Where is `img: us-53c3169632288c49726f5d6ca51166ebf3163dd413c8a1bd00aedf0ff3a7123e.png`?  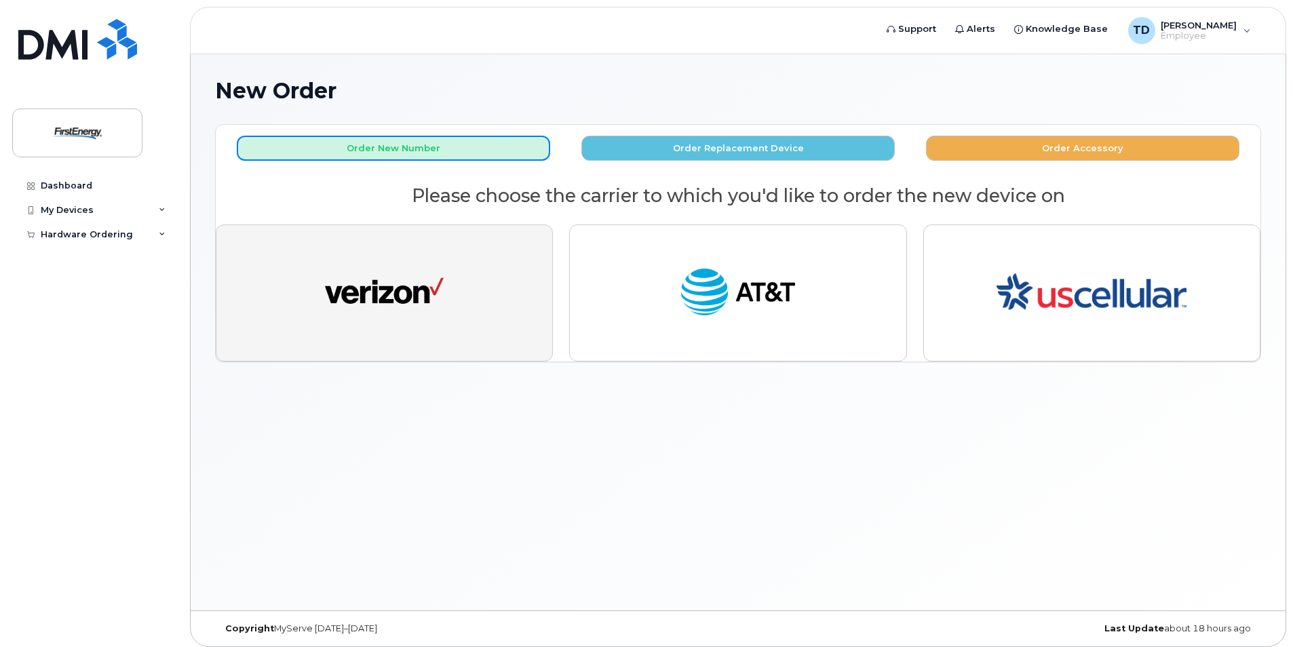 img: us-53c3169632288c49726f5d6ca51166ebf3163dd413c8a1bd00aedf0ff3a7123e.png is located at coordinates (1091, 293).